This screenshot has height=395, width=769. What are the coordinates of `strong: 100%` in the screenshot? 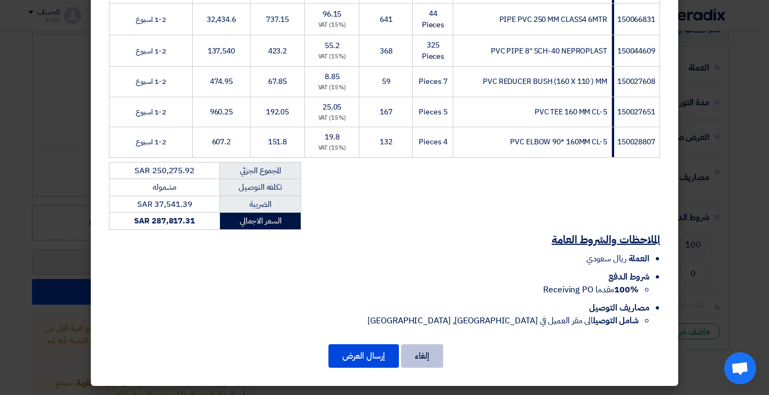 It's located at (627, 289).